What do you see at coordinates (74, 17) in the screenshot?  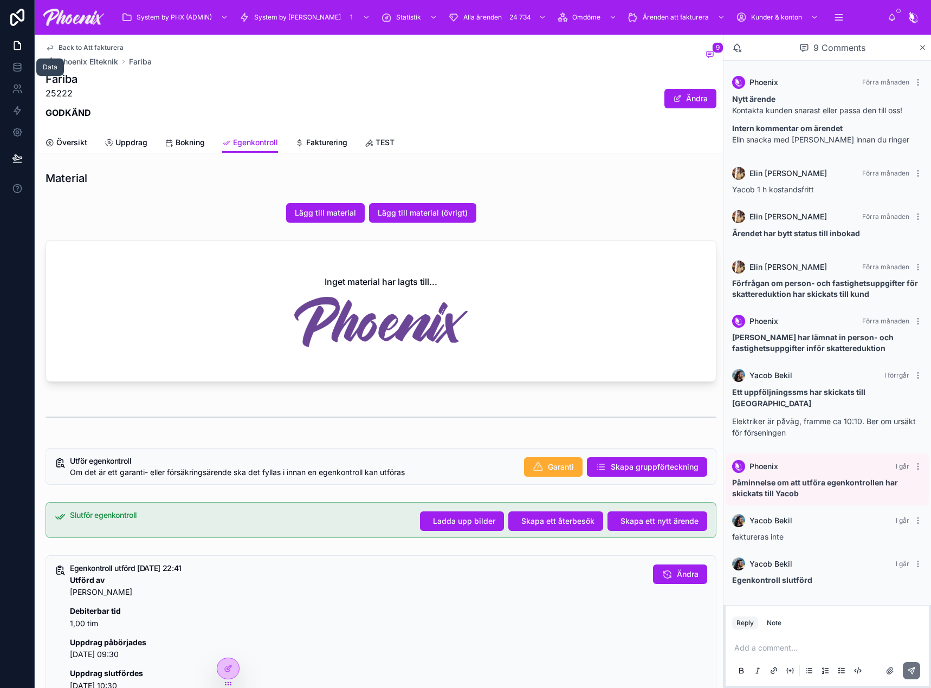 I see `img: App logo` at bounding box center [74, 17].